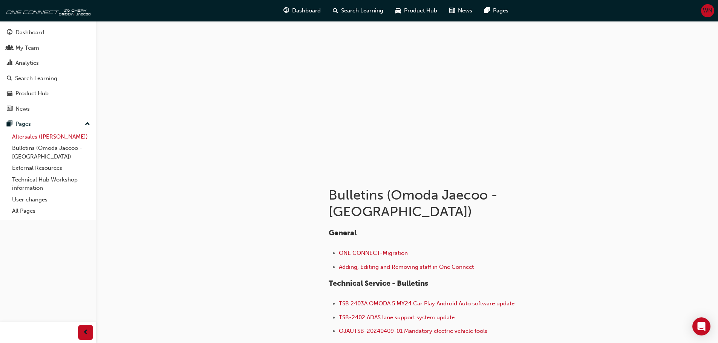  I want to click on a: guage-iconDashboard, so click(302, 11).